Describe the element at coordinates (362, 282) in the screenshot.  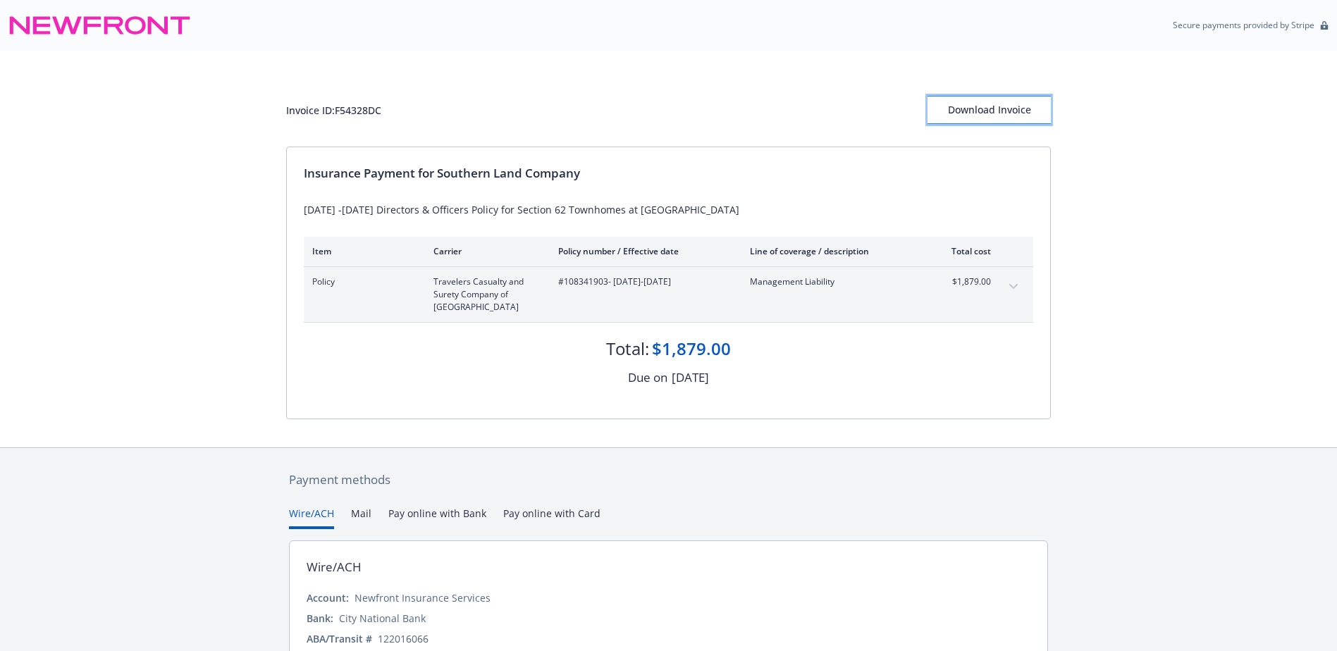
I see `span: Policy` at that location.